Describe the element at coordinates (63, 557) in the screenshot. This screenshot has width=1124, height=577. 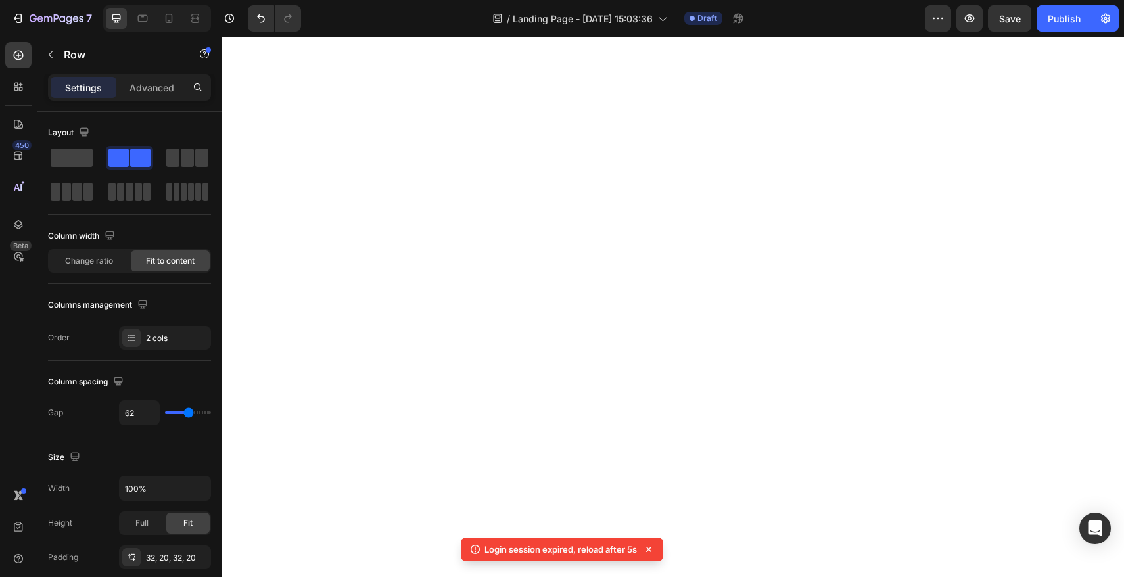
I see `div: Padding` at that location.